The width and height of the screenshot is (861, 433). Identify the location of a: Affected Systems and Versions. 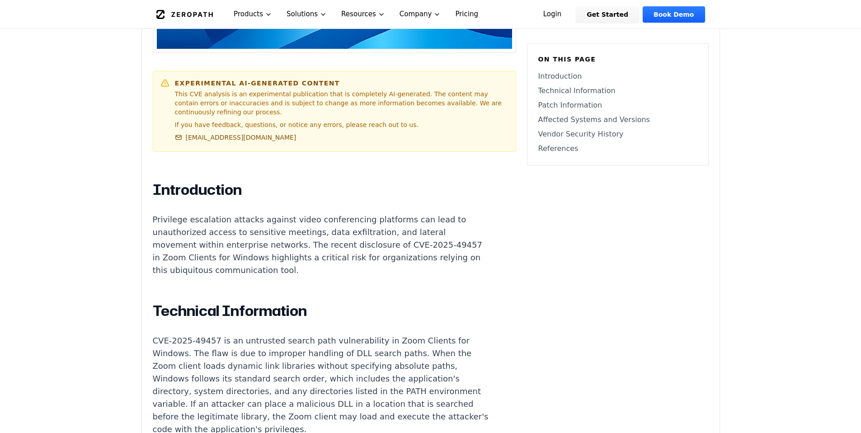
(618, 120).